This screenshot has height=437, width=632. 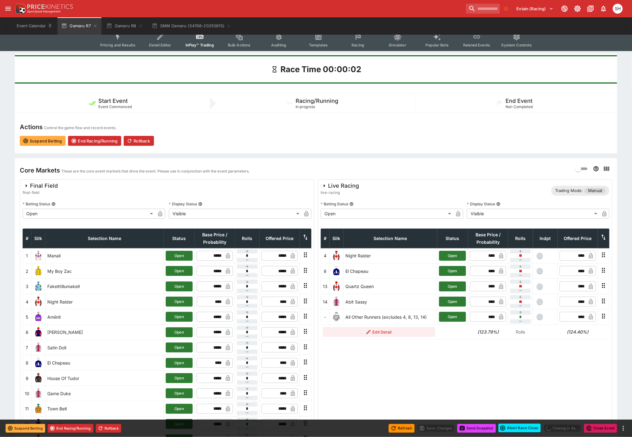 What do you see at coordinates (31, 127) in the screenshot?
I see `h4: Actions` at bounding box center [31, 127].